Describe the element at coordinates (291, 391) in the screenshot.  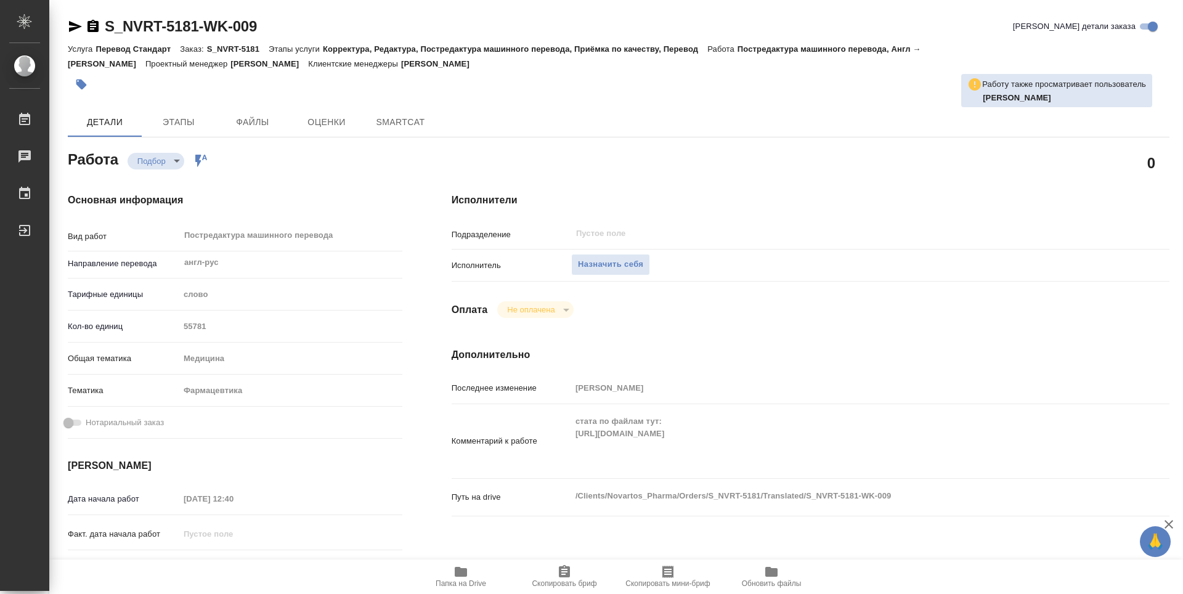
I see `div: Фармацевтика` at that location.